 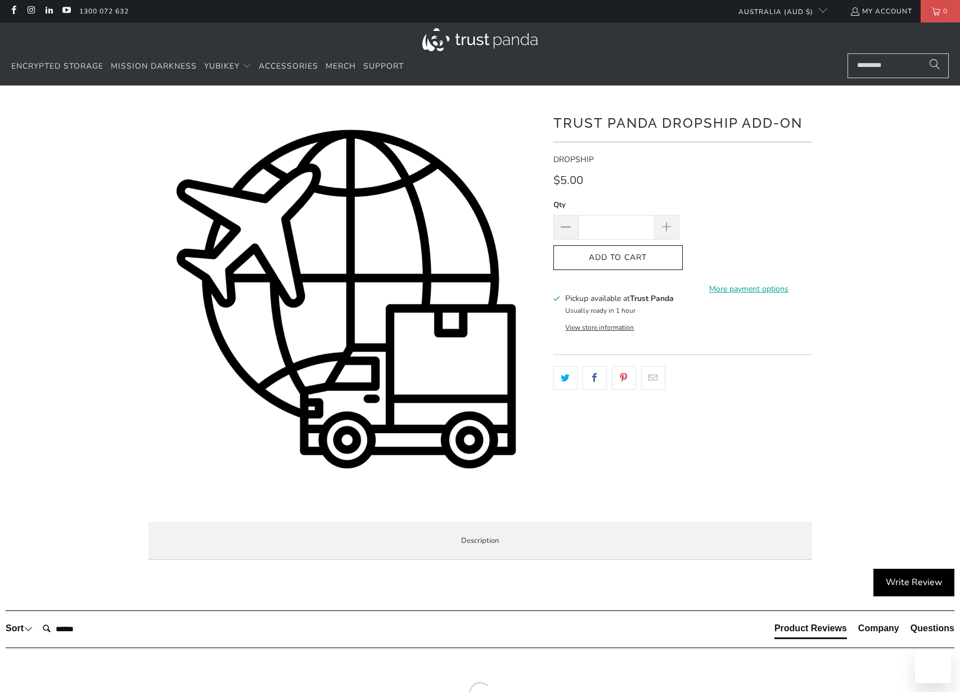 I want to click on a: Encrypted Storage, so click(x=57, y=66).